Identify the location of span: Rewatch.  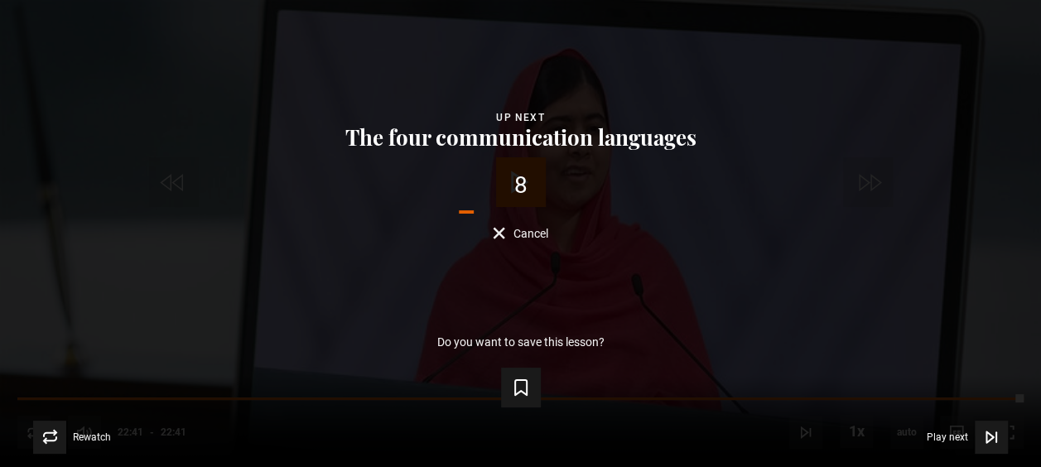
(92, 437).